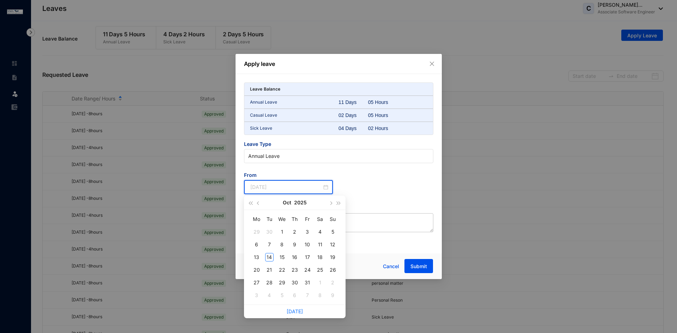 This screenshot has height=333, width=677. I want to click on td: 2025-10-06, so click(257, 245).